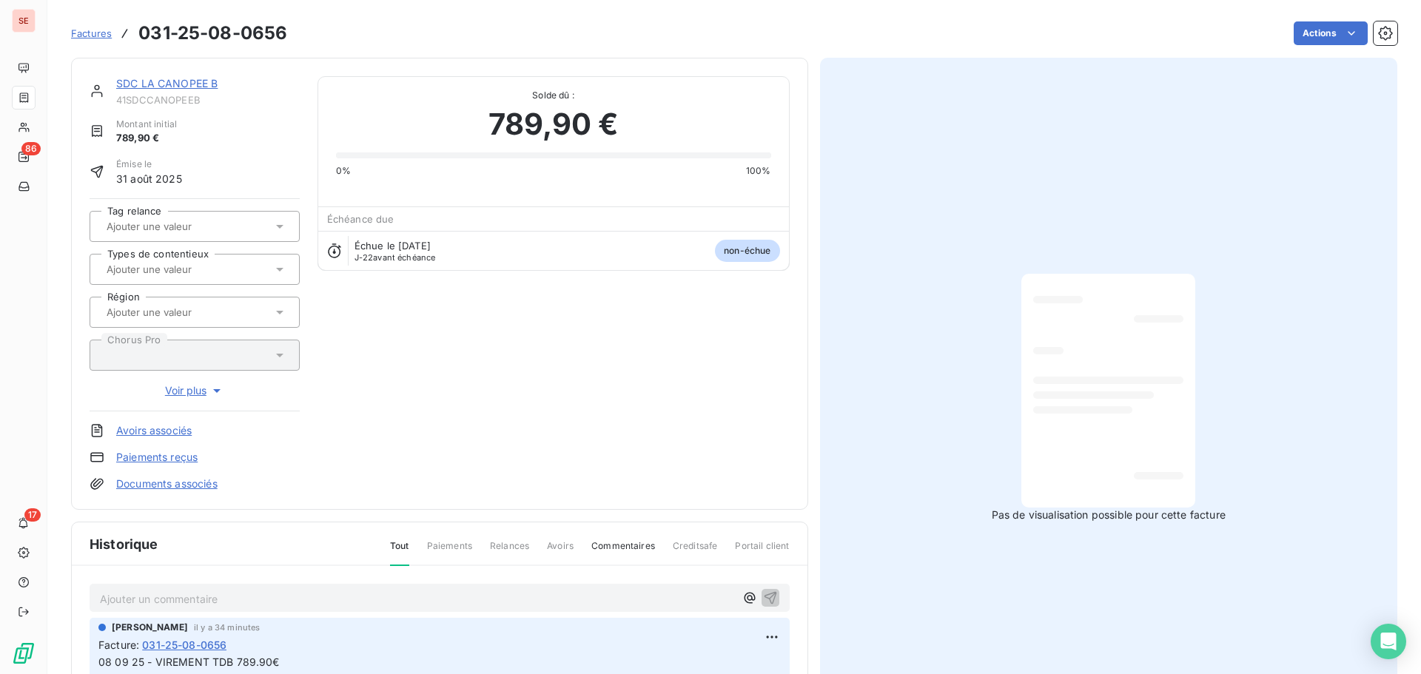 The height and width of the screenshot is (674, 1421). What do you see at coordinates (33, 515) in the screenshot?
I see `span: 17` at bounding box center [33, 515].